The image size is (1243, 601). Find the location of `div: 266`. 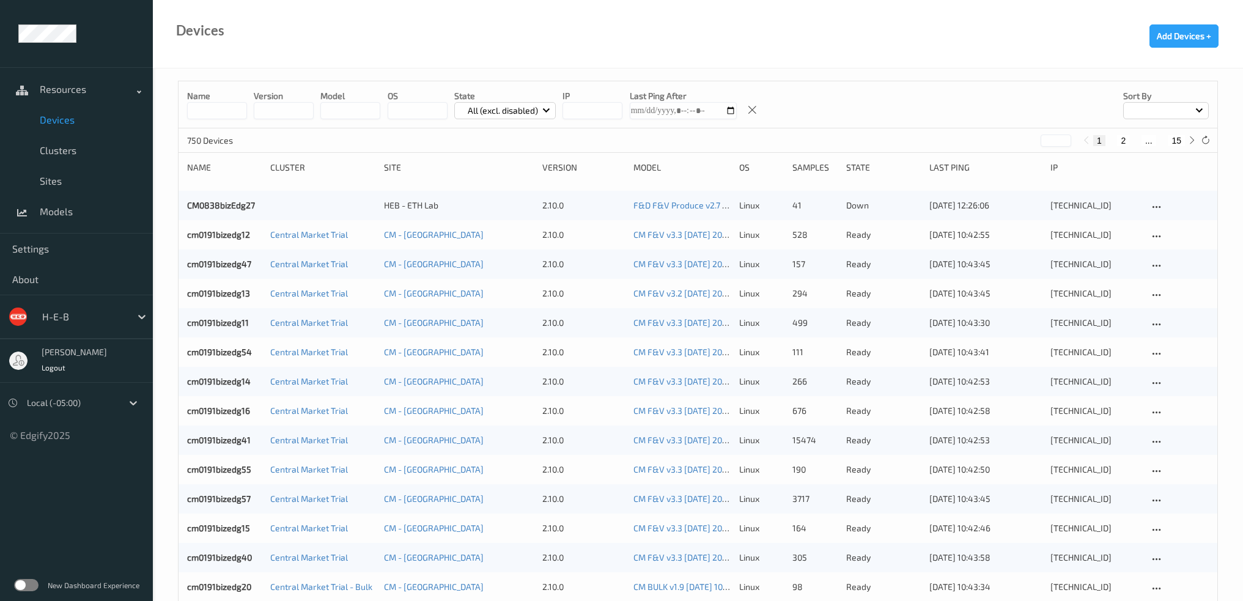

div: 266 is located at coordinates (815, 382).